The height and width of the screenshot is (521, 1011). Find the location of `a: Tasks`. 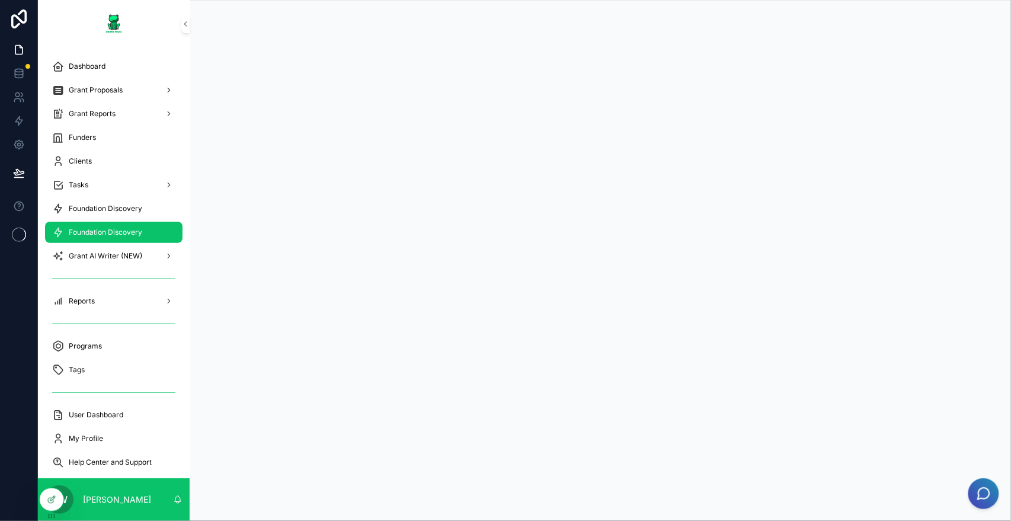

a: Tasks is located at coordinates (114, 185).